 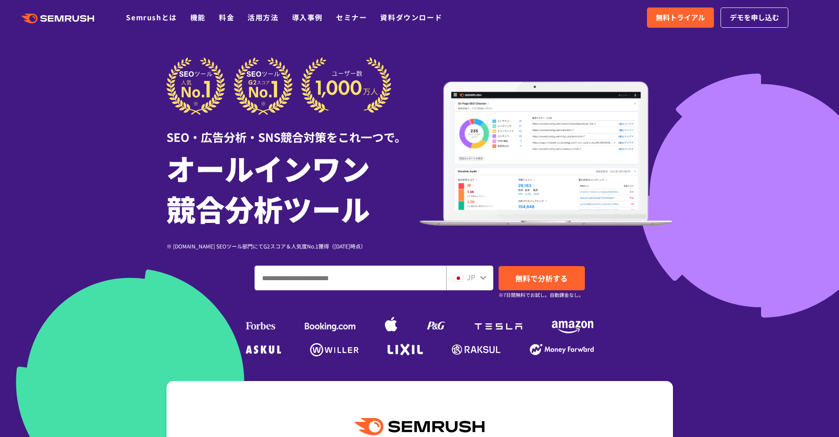 What do you see at coordinates (755, 18) in the screenshot?
I see `span: デモを申し込む` at bounding box center [755, 18].